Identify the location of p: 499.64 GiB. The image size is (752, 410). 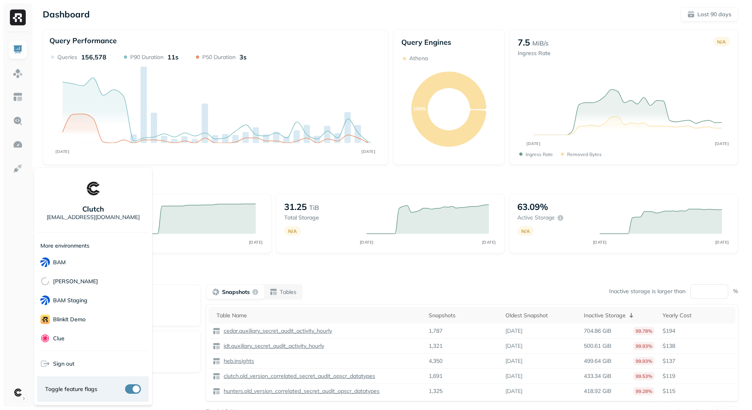
(598, 360).